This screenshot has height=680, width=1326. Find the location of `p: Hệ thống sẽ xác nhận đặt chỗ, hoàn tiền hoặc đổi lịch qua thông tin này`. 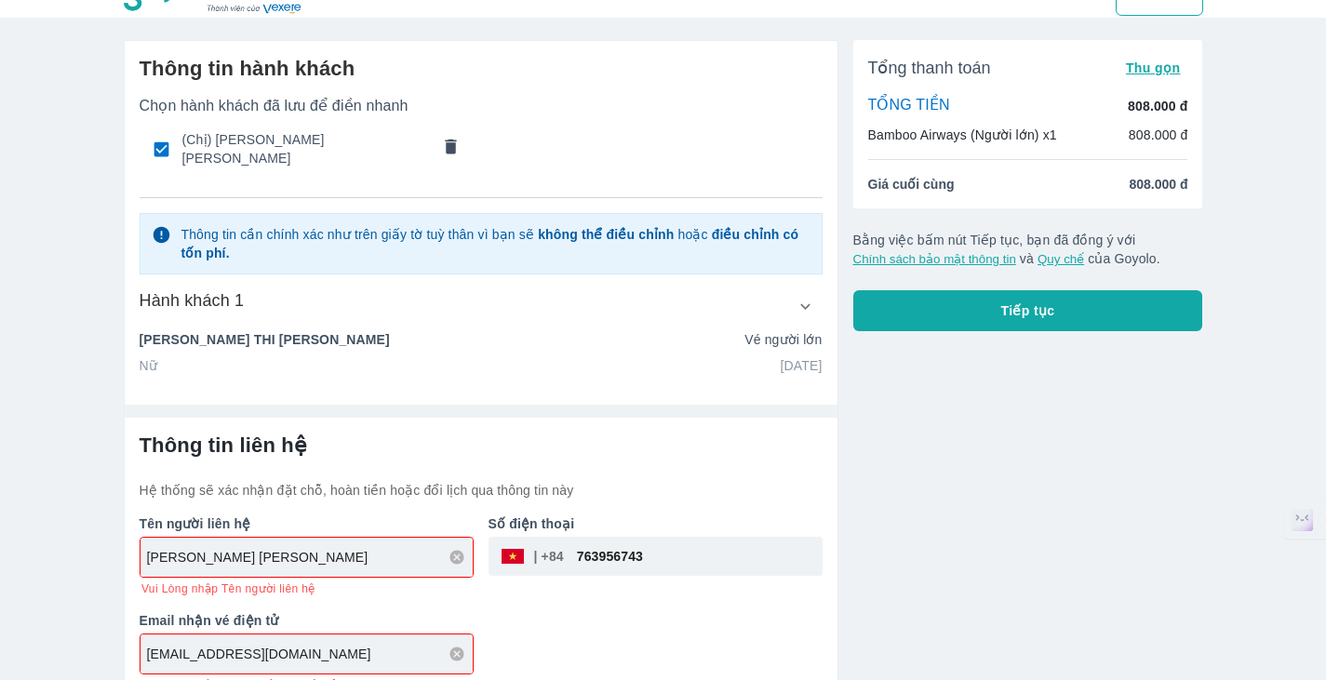

p: Hệ thống sẽ xác nhận đặt chỗ, hoàn tiền hoặc đổi lịch qua thông tin này is located at coordinates (481, 490).